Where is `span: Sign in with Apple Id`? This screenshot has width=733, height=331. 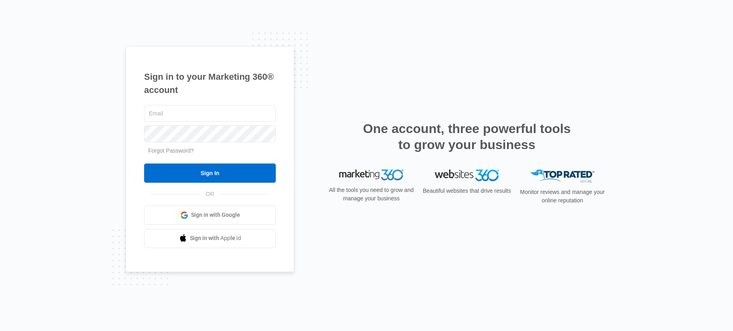
span: Sign in with Apple Id is located at coordinates (215, 238).